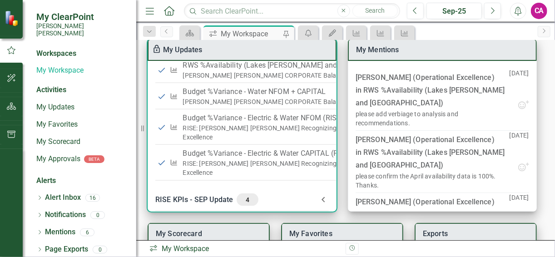 This screenshot has width=555, height=257. Describe the element at coordinates (378, 50) in the screenshot. I see `a: My Mentions` at that location.